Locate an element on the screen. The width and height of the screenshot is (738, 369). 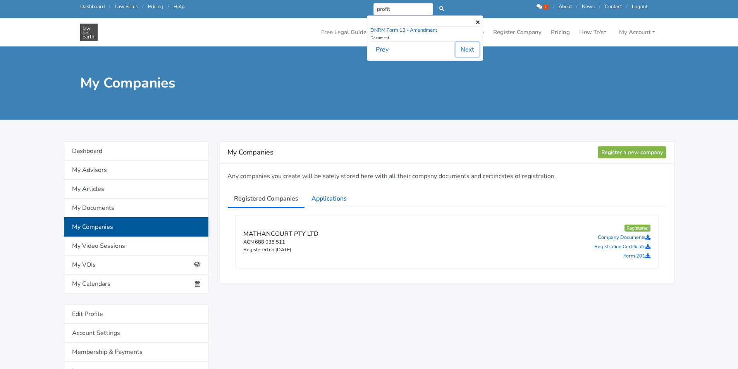
a: Register Company is located at coordinates (517, 32).